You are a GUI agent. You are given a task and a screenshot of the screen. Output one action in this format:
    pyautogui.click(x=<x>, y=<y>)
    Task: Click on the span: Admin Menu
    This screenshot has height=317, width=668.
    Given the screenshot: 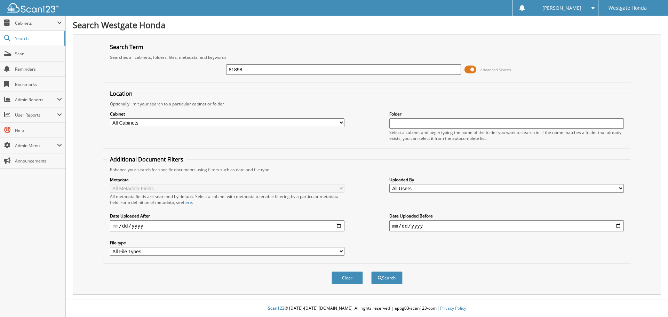 What is the action you would take?
    pyautogui.click(x=36, y=145)
    